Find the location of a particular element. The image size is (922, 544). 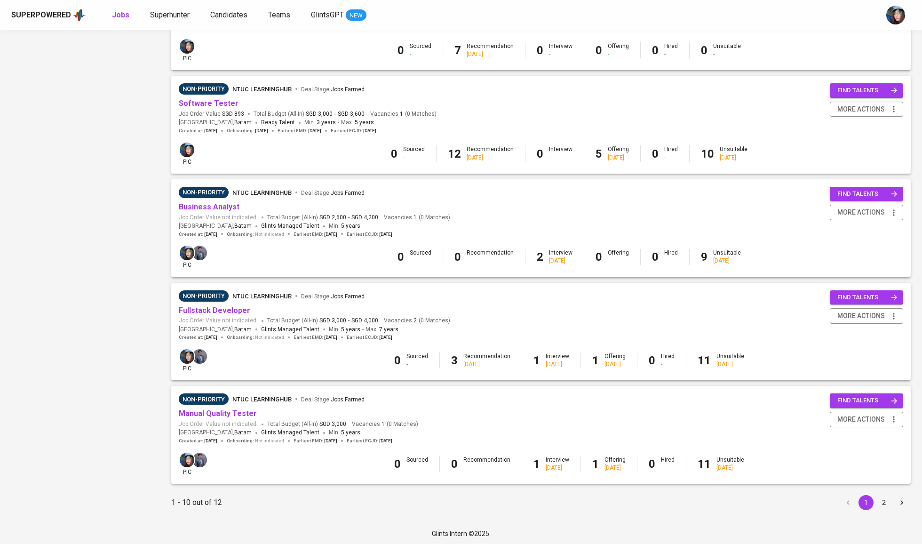

b: 9 is located at coordinates (704, 257).